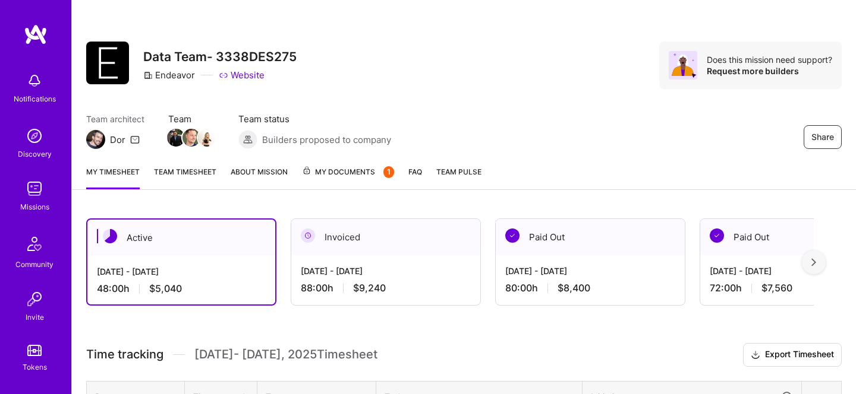 The width and height of the screenshot is (856, 394). What do you see at coordinates (36, 34) in the screenshot?
I see `img: logo` at bounding box center [36, 34].